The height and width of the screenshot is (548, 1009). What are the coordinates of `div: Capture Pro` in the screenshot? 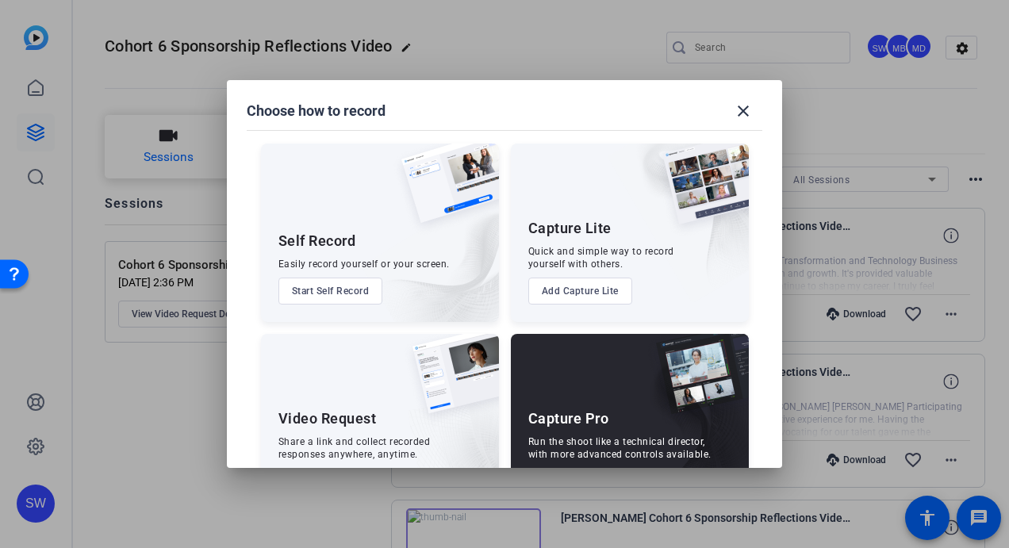 It's located at (569, 419).